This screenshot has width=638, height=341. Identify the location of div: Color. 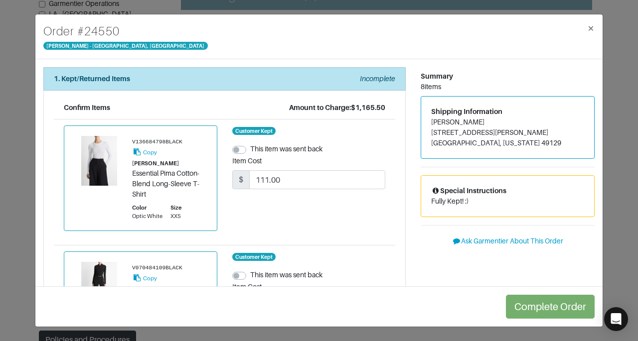
(147, 208).